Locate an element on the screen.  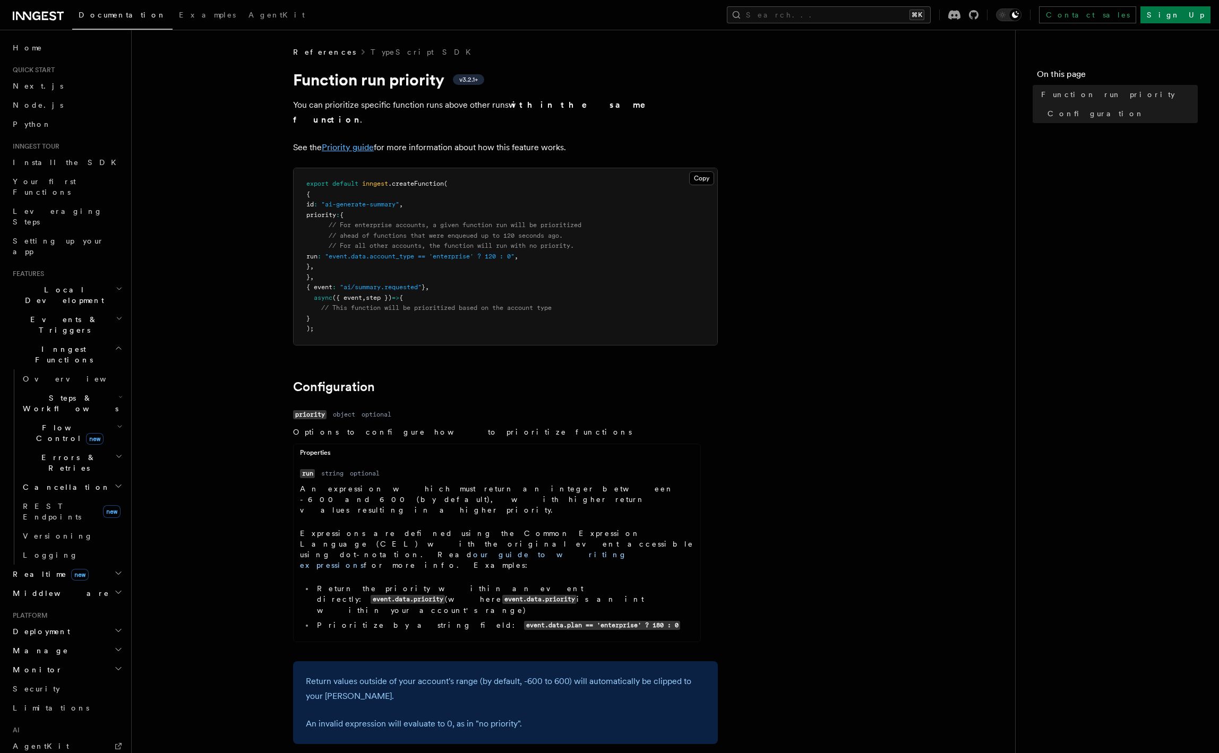
span: { event is located at coordinates (319, 287).